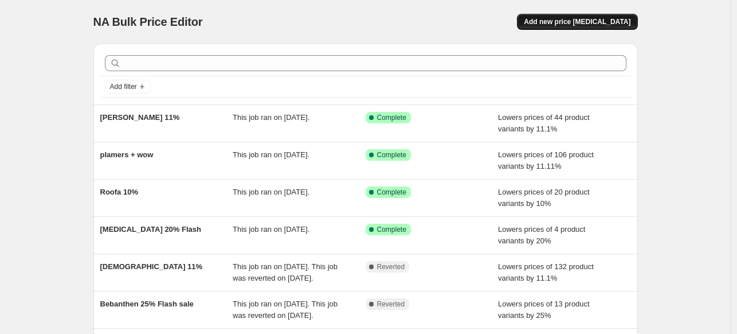 The width and height of the screenshot is (737, 334). What do you see at coordinates (544, 123) in the screenshot?
I see `span: Lowers prices of 44 product variants by 11.1%` at bounding box center [544, 123].